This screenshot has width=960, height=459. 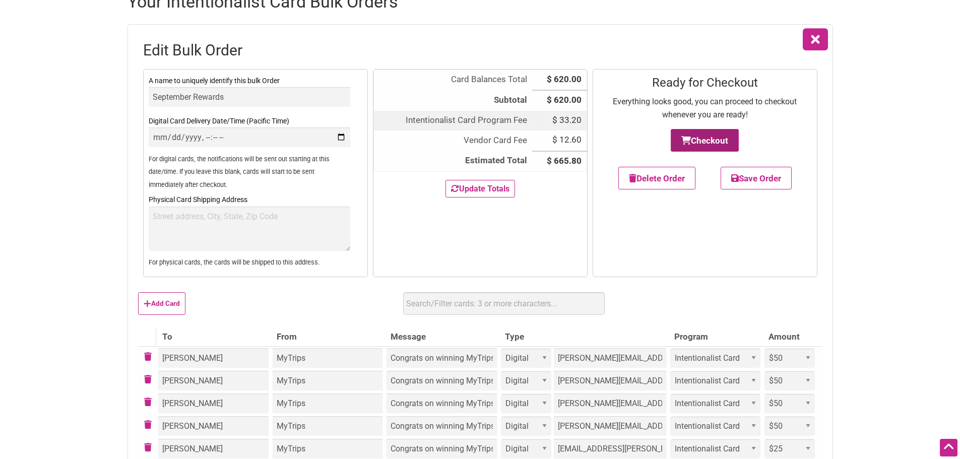 I want to click on sup: For digital cards, the notifications will be sent out starting at this date/time. If you leave th..., so click(x=239, y=172).